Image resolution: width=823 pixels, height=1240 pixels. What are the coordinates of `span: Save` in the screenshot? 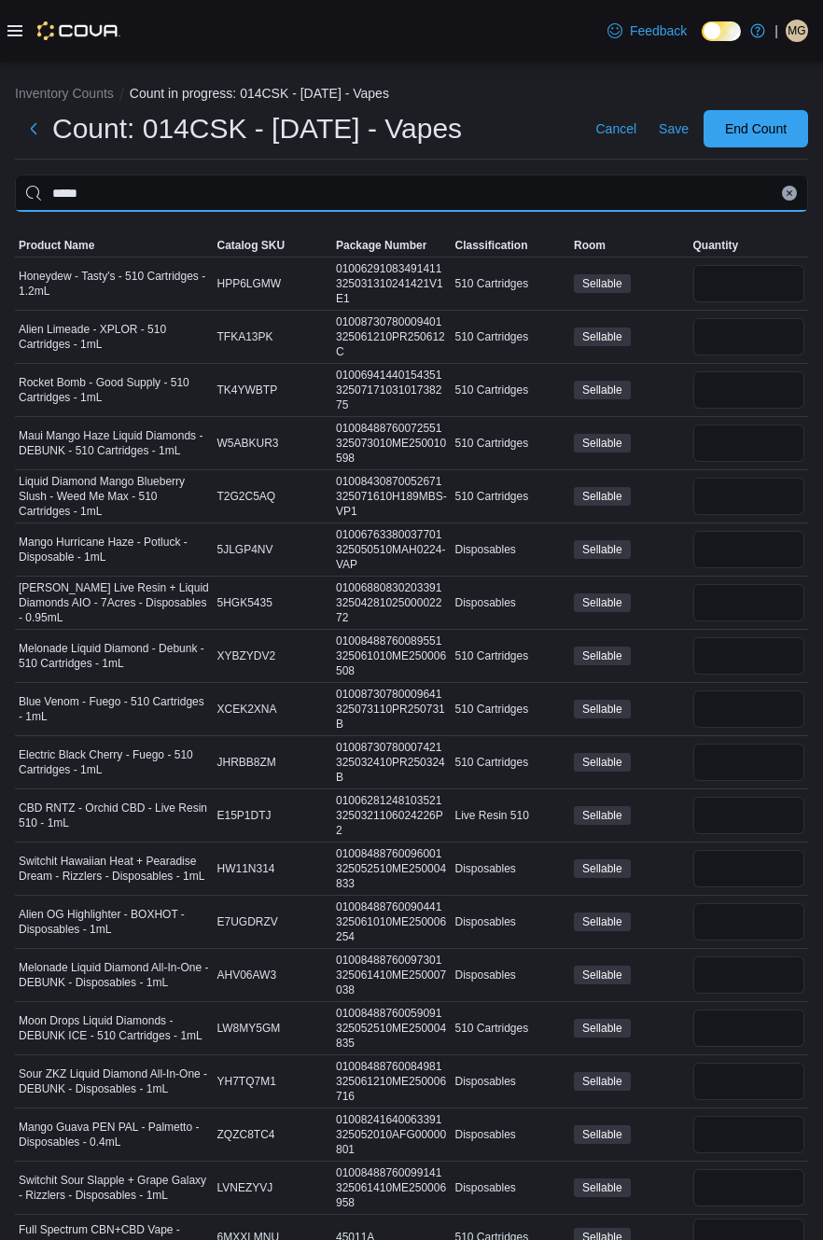 It's located at (673, 129).